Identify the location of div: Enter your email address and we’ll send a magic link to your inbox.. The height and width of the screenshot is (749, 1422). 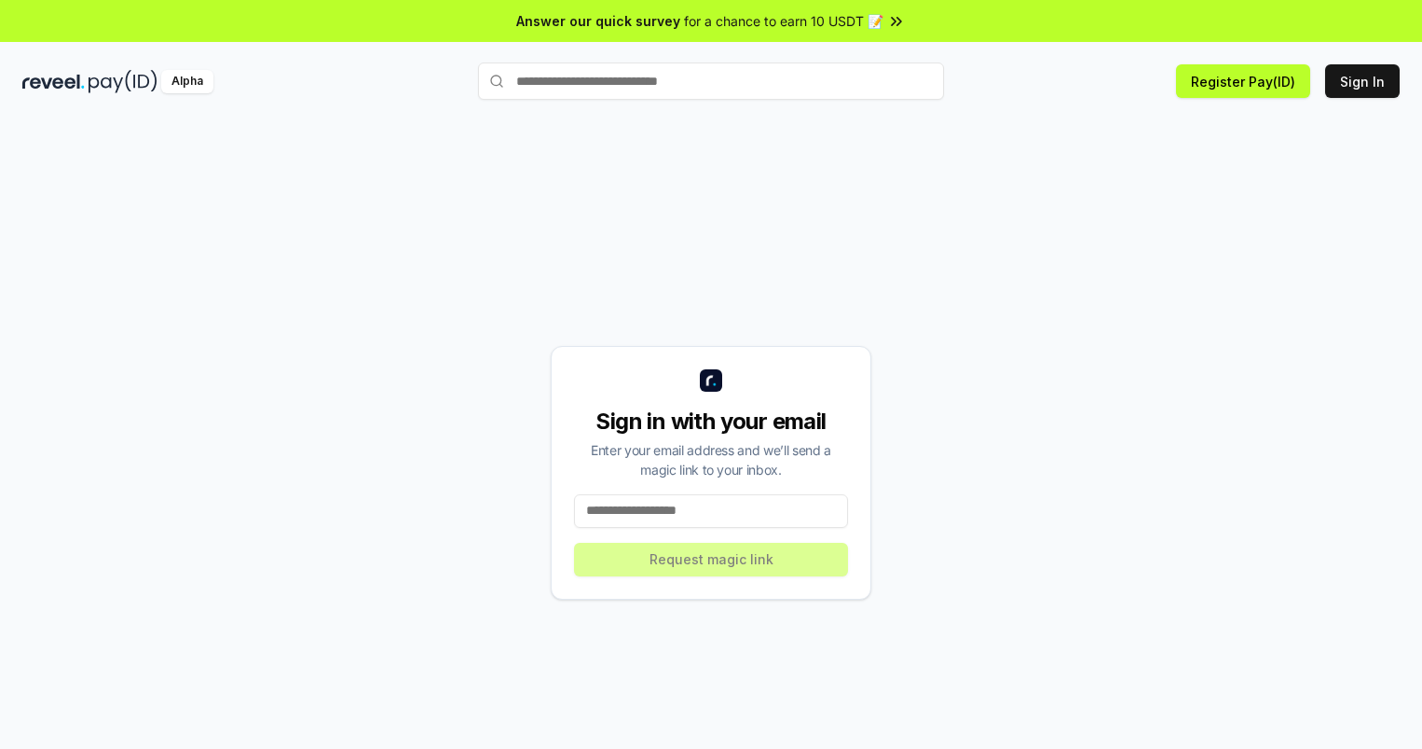
(711, 460).